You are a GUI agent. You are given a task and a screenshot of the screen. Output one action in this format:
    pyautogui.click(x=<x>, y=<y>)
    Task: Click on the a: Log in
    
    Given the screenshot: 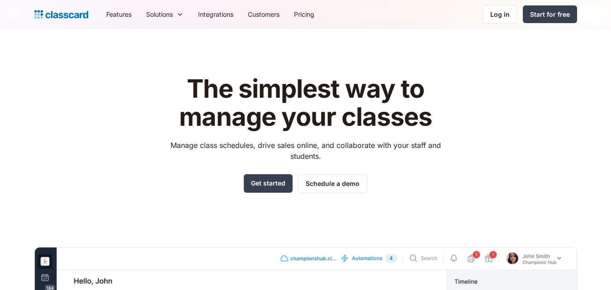 What is the action you would take?
    pyautogui.click(x=500, y=14)
    